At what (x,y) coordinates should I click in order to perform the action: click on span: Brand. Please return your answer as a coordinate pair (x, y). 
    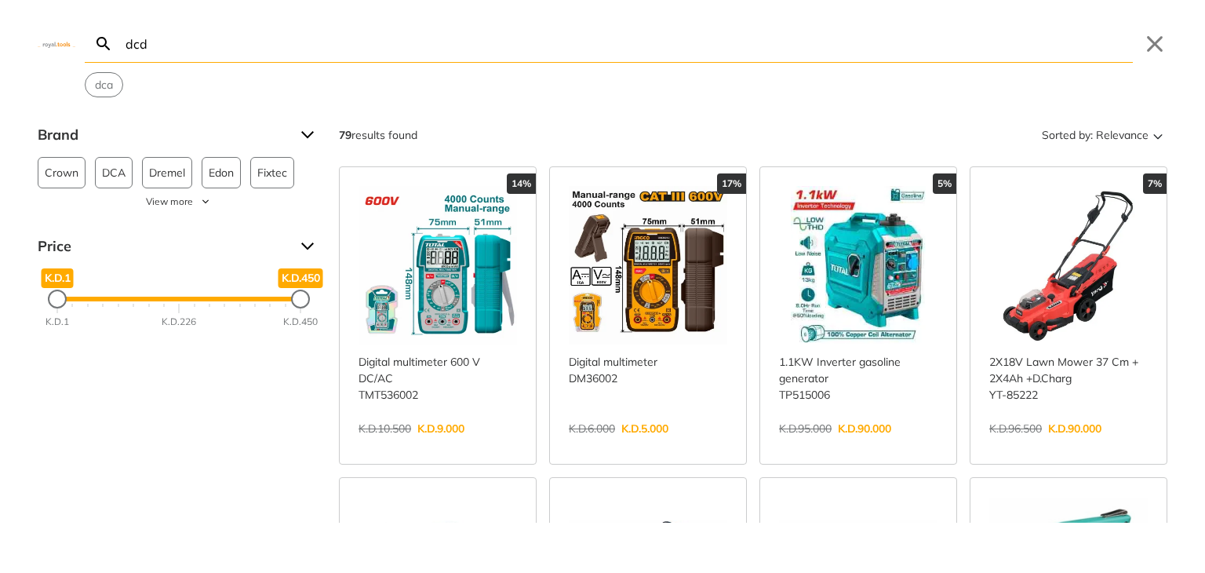
    Looking at the image, I should click on (163, 135).